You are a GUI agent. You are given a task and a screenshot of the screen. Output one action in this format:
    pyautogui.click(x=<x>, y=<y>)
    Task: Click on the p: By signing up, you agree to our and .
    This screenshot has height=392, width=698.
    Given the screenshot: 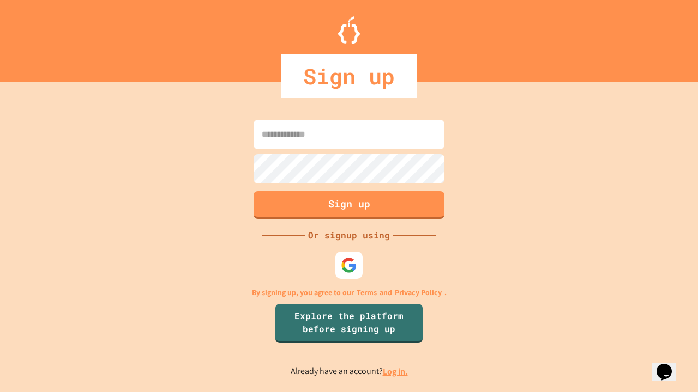 What is the action you would take?
    pyautogui.click(x=349, y=293)
    